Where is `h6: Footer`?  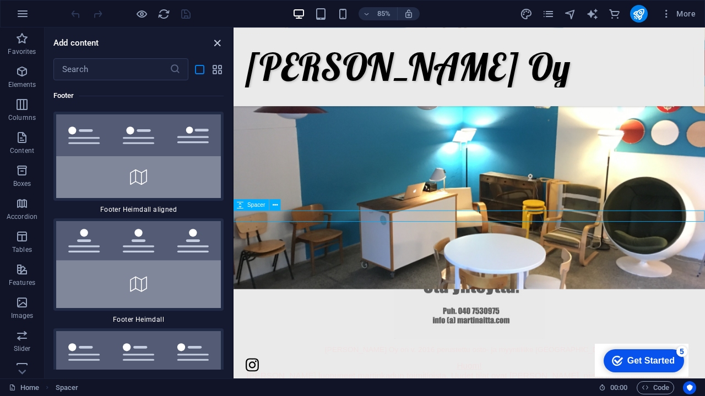
h6: Footer is located at coordinates (138, 96).